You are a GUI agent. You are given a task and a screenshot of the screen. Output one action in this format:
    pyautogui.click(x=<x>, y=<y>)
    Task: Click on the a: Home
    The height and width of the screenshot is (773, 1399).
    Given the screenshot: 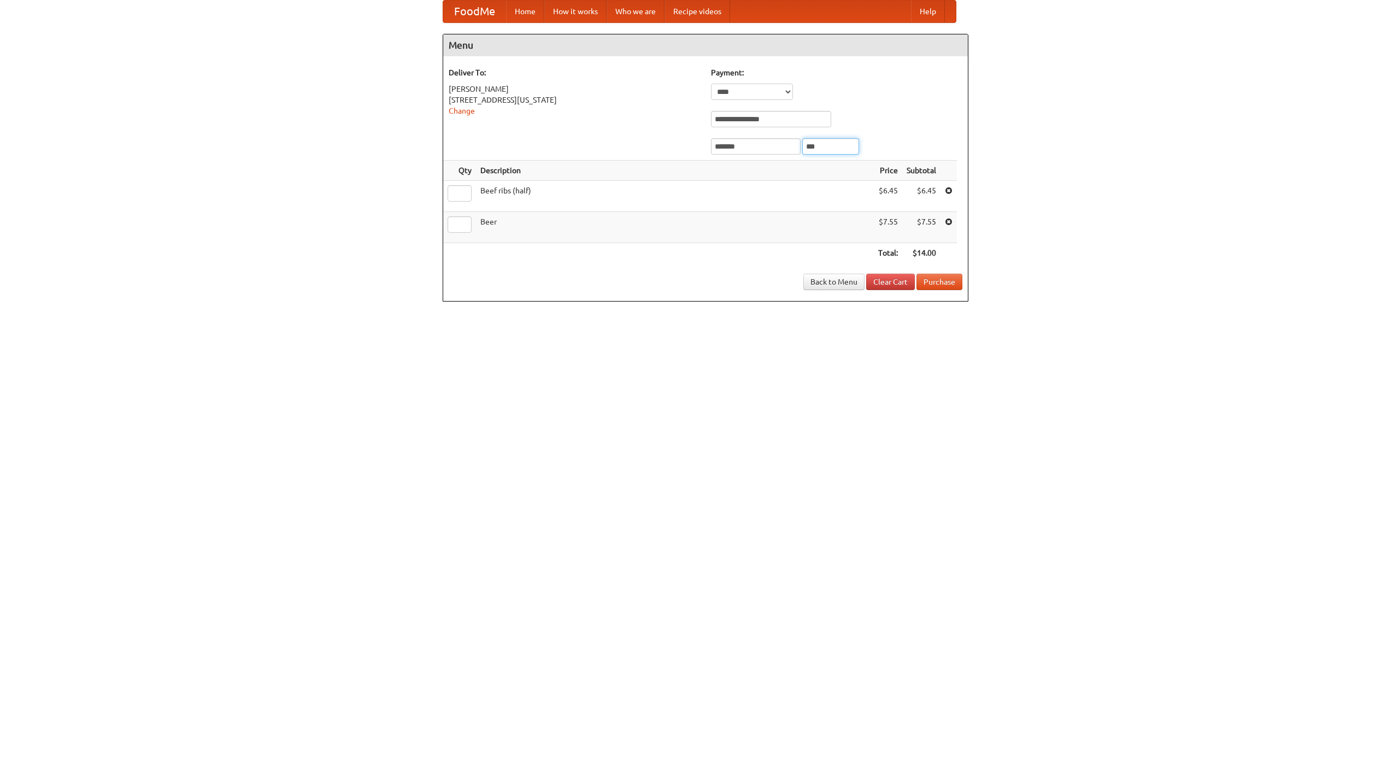 What is the action you would take?
    pyautogui.click(x=525, y=11)
    